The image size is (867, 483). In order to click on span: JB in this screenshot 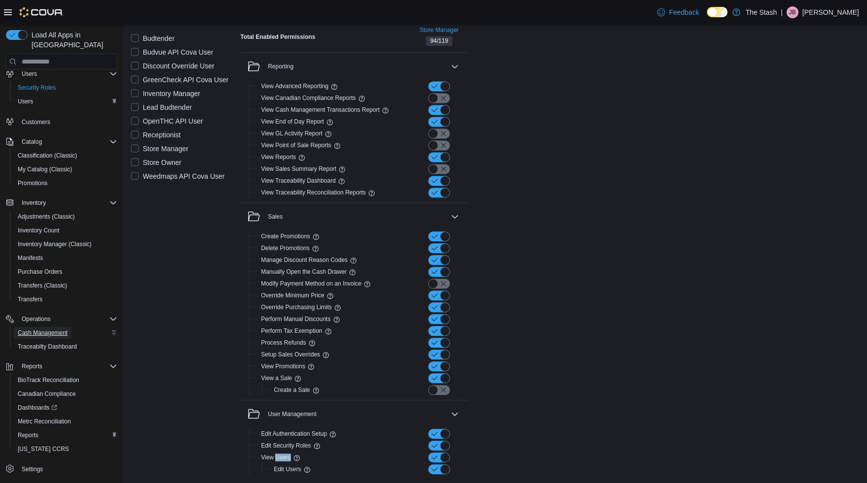, I will do `click(792, 12)`.